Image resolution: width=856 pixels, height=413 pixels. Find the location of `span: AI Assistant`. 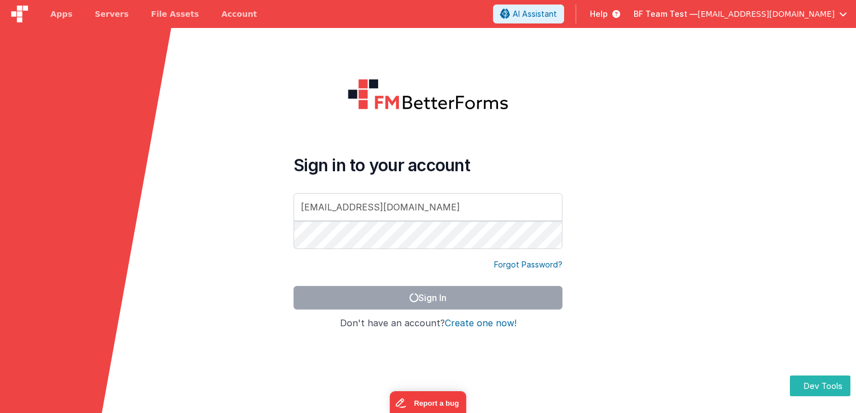

span: AI Assistant is located at coordinates (534, 14).